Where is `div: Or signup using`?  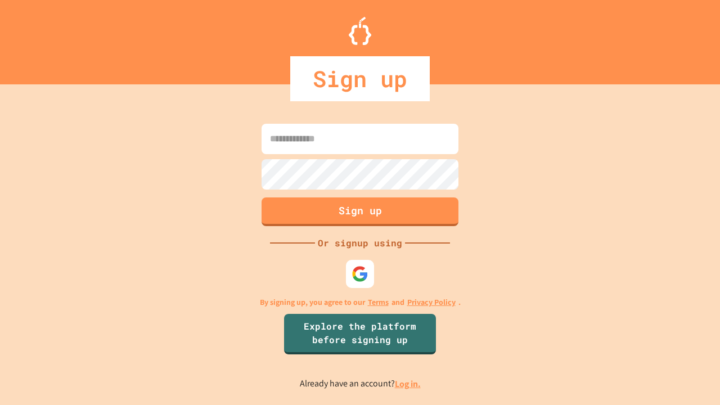
div: Or signup using is located at coordinates (360, 243).